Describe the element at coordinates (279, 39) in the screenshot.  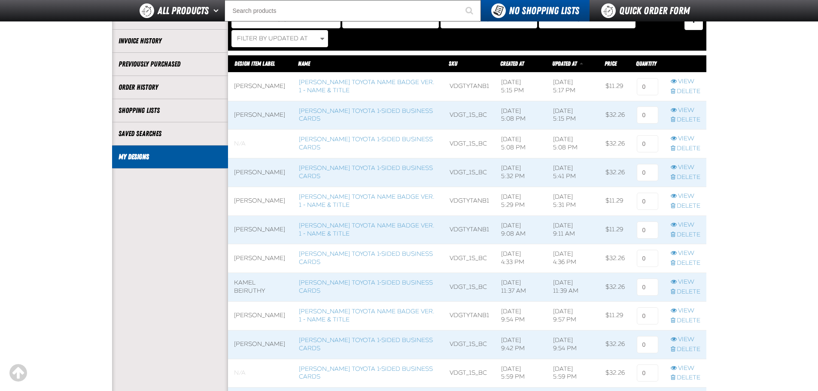
I see `button: Filter By Updated At` at that location.